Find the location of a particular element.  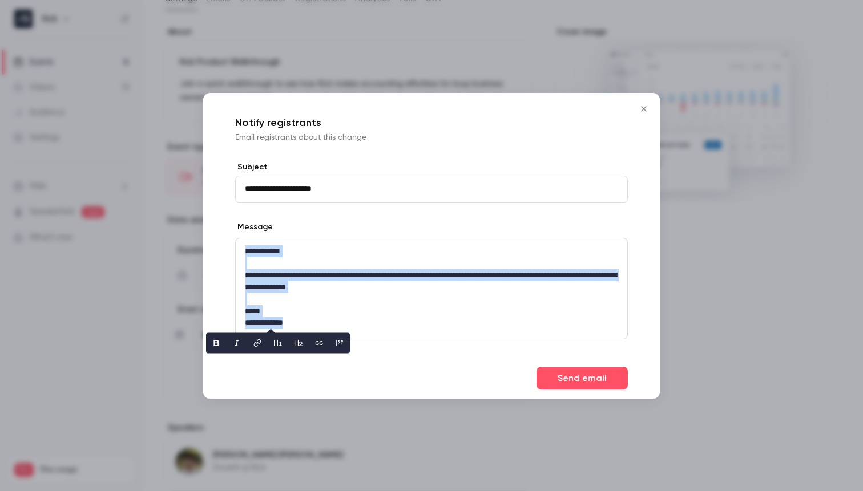

button: Send email is located at coordinates (582, 378).